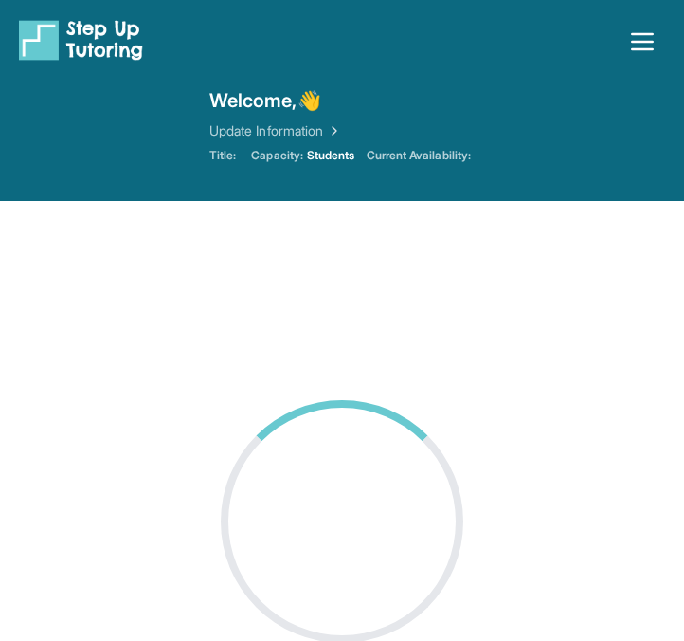  Describe the element at coordinates (81, 40) in the screenshot. I see `img: logo` at that location.